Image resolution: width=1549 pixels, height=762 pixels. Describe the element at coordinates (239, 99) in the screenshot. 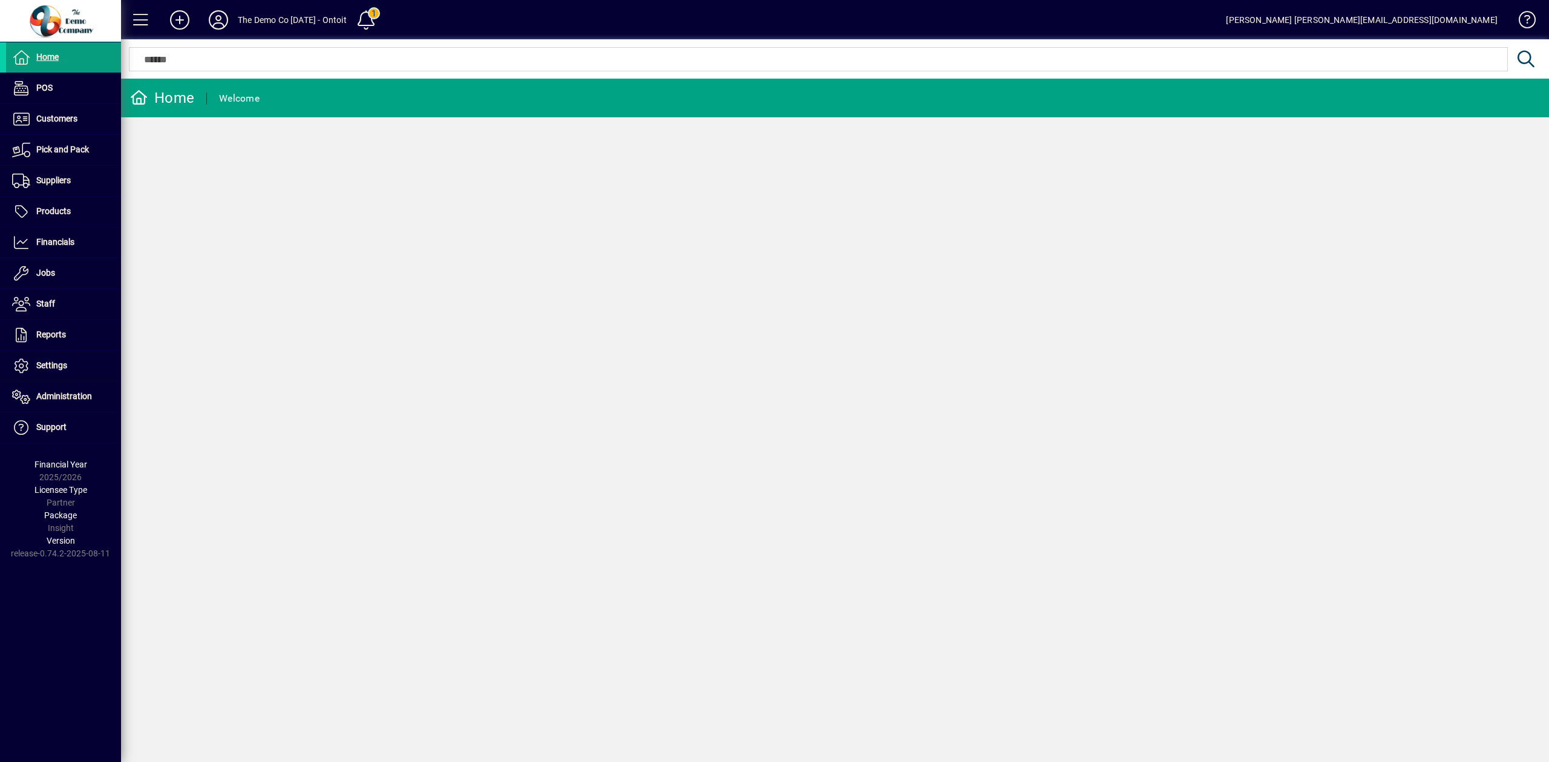

I see `div: Welcome` at that location.